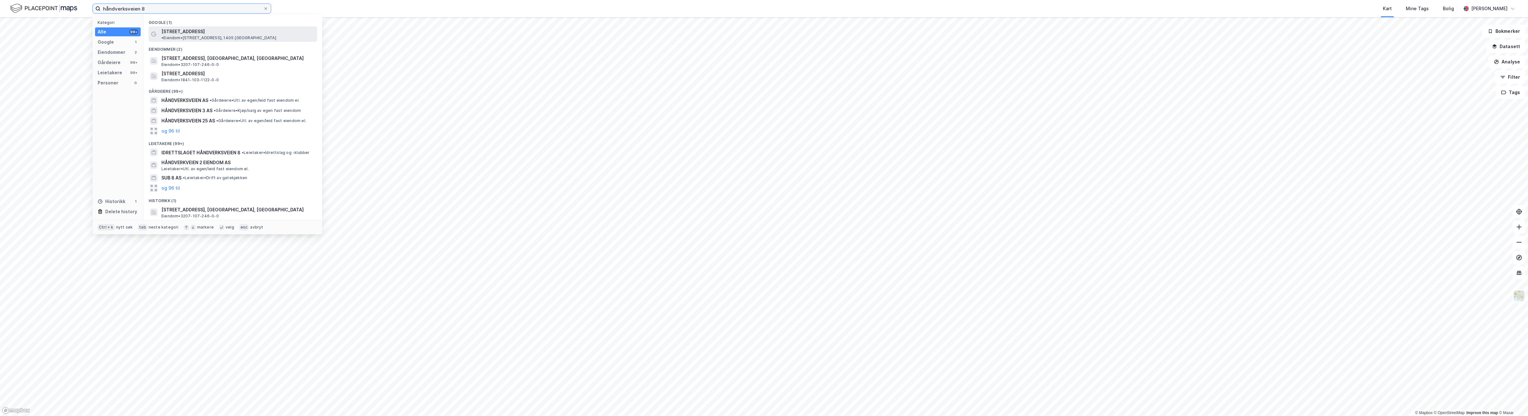 This screenshot has width=1528, height=416. Describe the element at coordinates (1418, 9) in the screenshot. I see `div: Mine Tags` at that location.